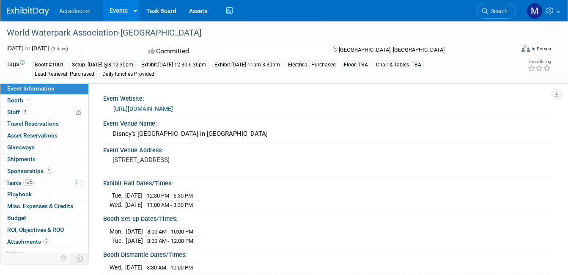 The width and height of the screenshot is (568, 275). Describe the element at coordinates (541, 49) in the screenshot. I see `div: In-Person` at that location.